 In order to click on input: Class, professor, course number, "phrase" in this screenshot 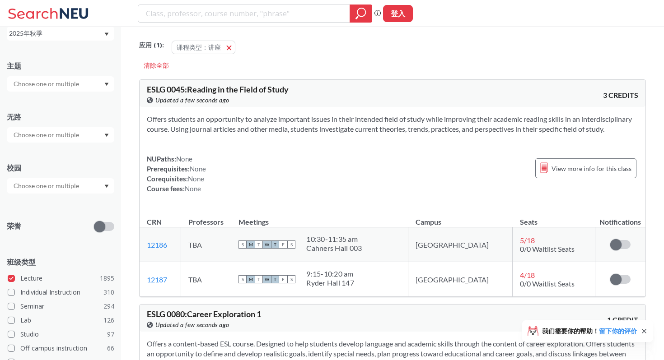, I will do `click(244, 14)`.